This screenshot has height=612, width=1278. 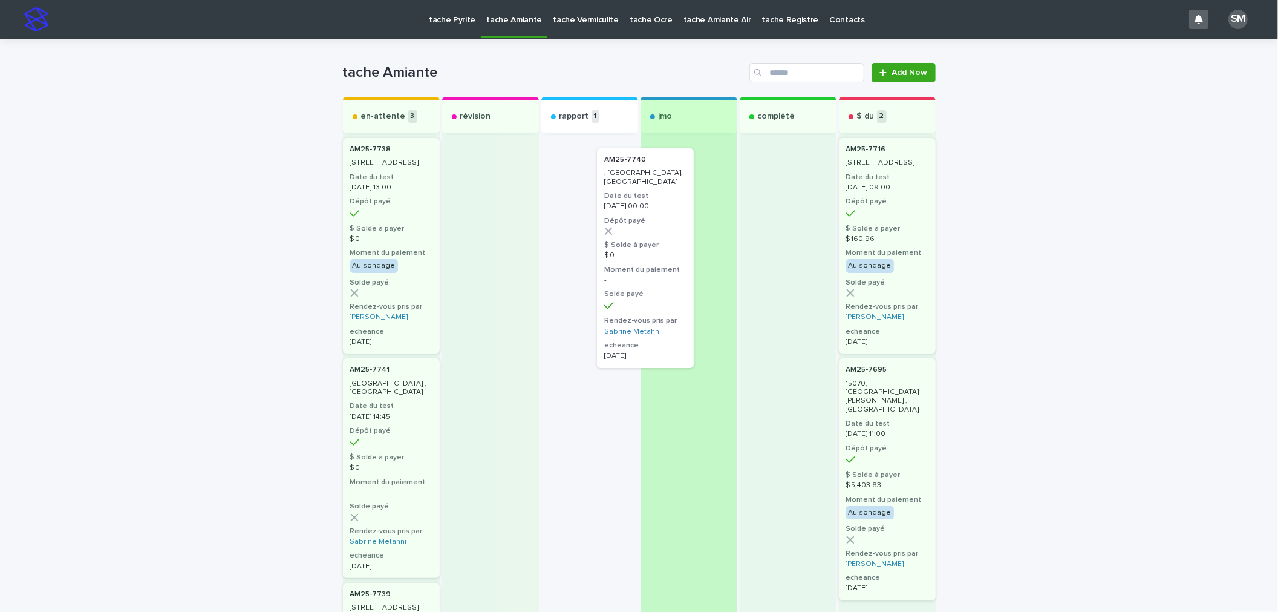 What do you see at coordinates (36, 19) in the screenshot?
I see `img: stacker-logo-s-only.png` at bounding box center [36, 19].